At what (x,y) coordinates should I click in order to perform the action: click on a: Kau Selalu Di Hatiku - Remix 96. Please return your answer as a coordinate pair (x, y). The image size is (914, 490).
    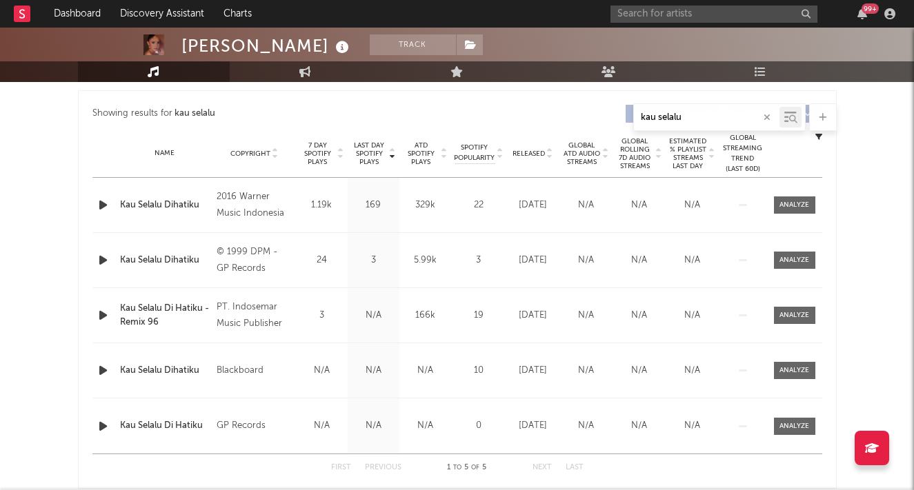
    Looking at the image, I should click on (165, 315).